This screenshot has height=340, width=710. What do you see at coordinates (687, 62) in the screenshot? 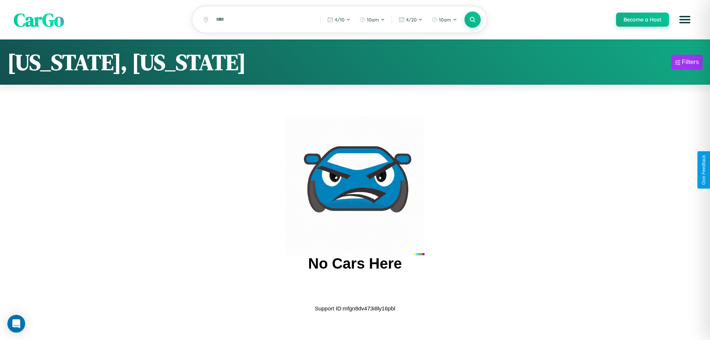
I see `button: Filters` at bounding box center [687, 62].